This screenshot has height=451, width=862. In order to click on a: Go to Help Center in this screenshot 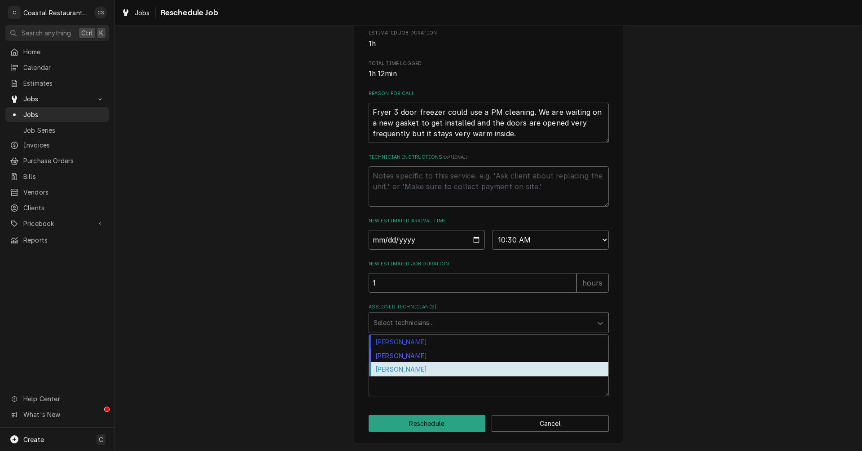, I will do `click(57, 399)`.